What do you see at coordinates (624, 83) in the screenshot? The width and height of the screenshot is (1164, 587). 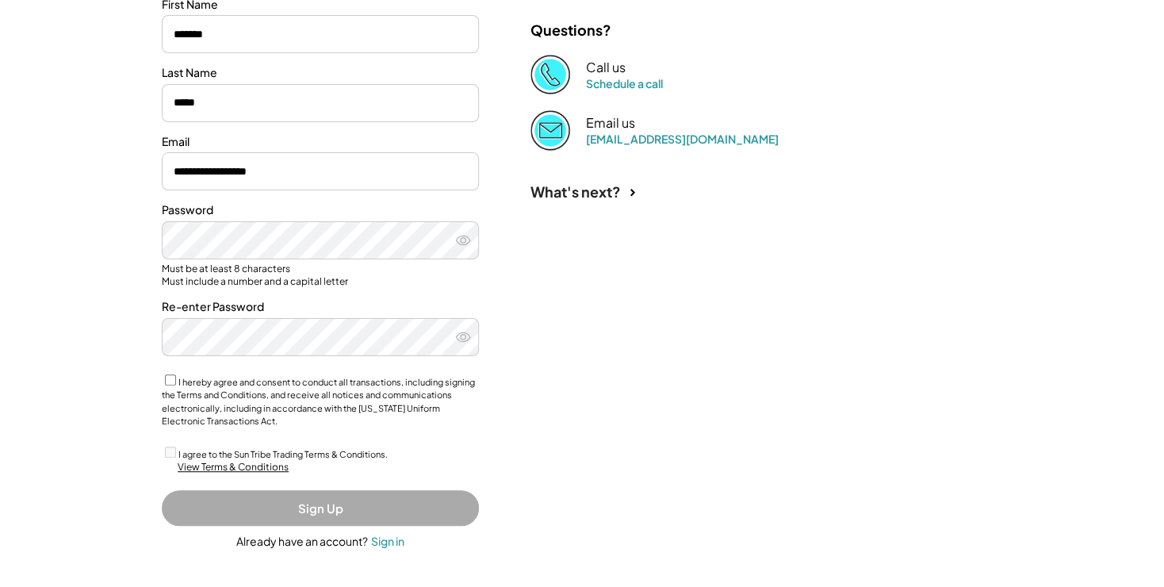 I see `a: Schedule a call` at bounding box center [624, 83].